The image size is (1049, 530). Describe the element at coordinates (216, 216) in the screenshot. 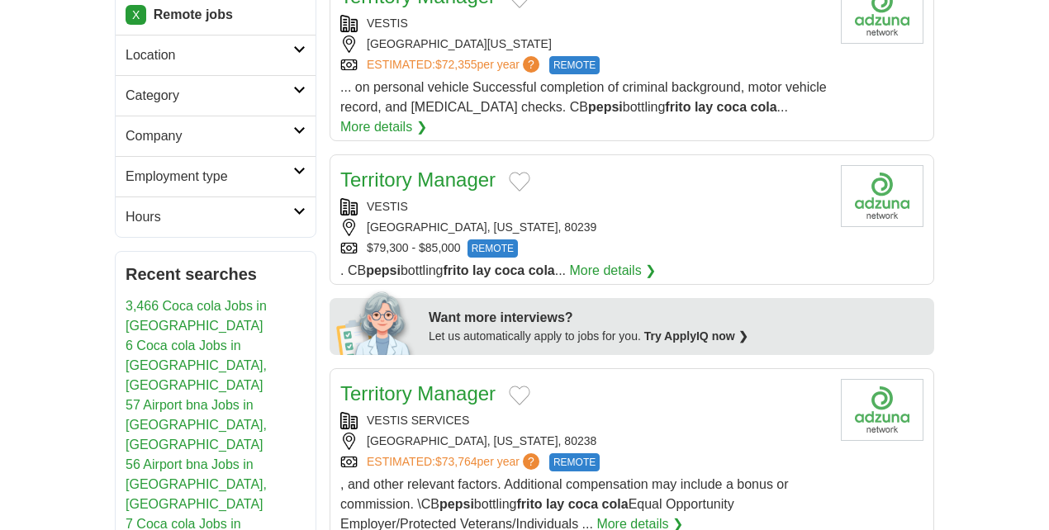

I see `a: Hours` at that location.